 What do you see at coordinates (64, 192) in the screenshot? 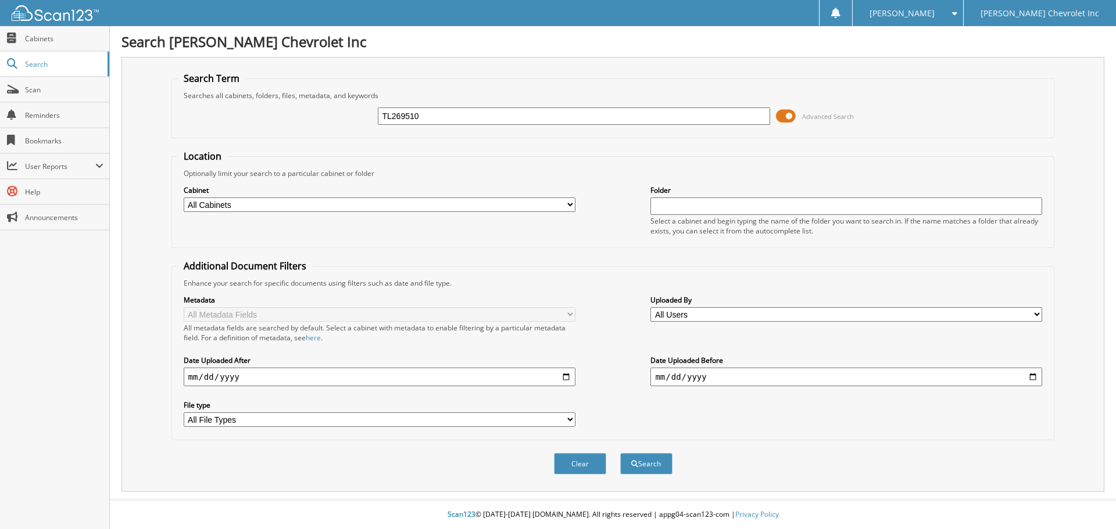
I see `span: Help` at bounding box center [64, 192].